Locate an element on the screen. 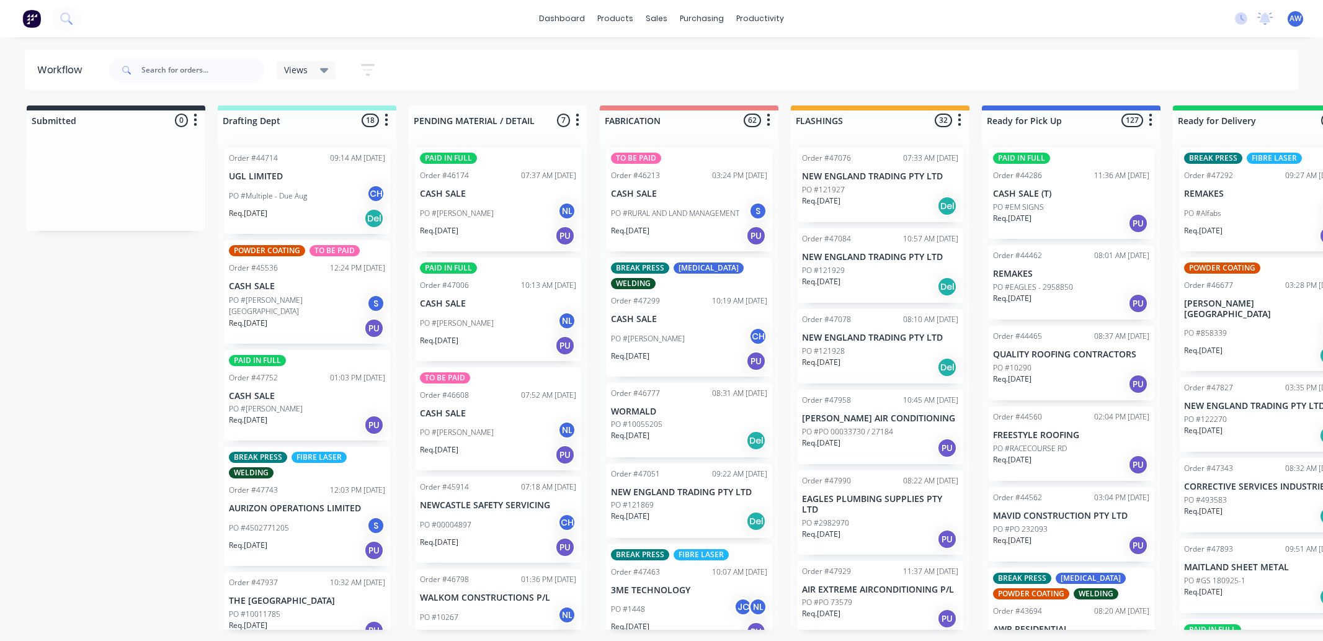 The image size is (1323, 641). div: Order #46608 is located at coordinates (444, 395).